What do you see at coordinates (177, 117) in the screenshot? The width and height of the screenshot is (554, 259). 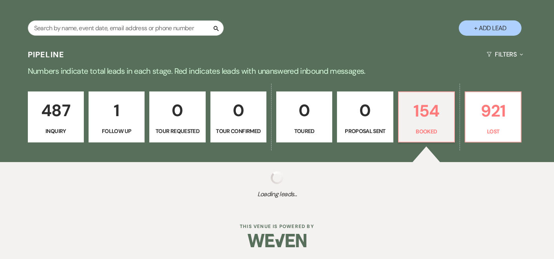 I see `a: 0Tour Requested` at bounding box center [177, 117].